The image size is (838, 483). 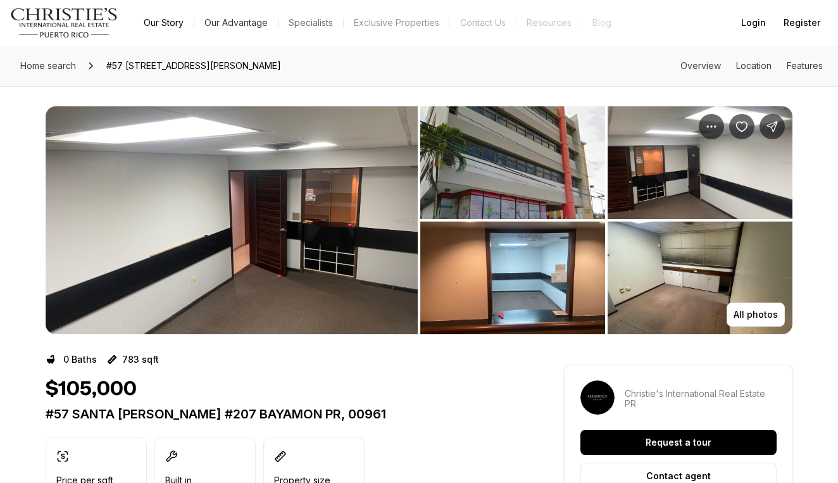 I want to click on p: Request a tour, so click(x=678, y=442).